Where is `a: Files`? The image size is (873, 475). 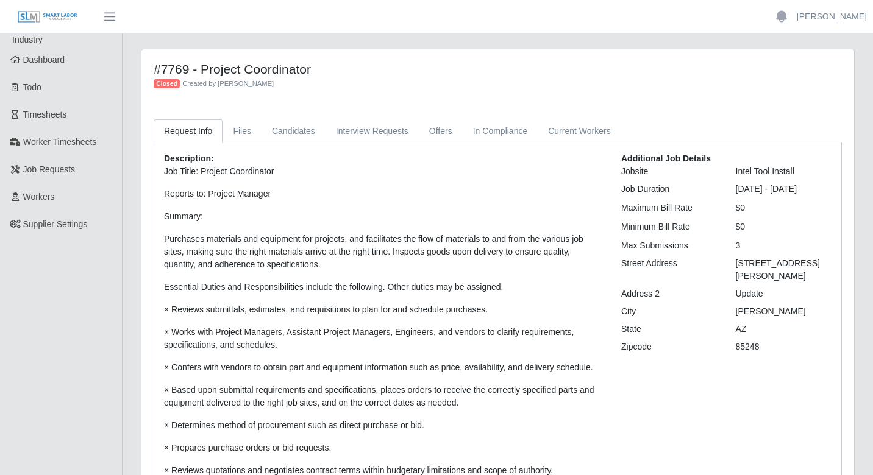
a: Files is located at coordinates (242, 131).